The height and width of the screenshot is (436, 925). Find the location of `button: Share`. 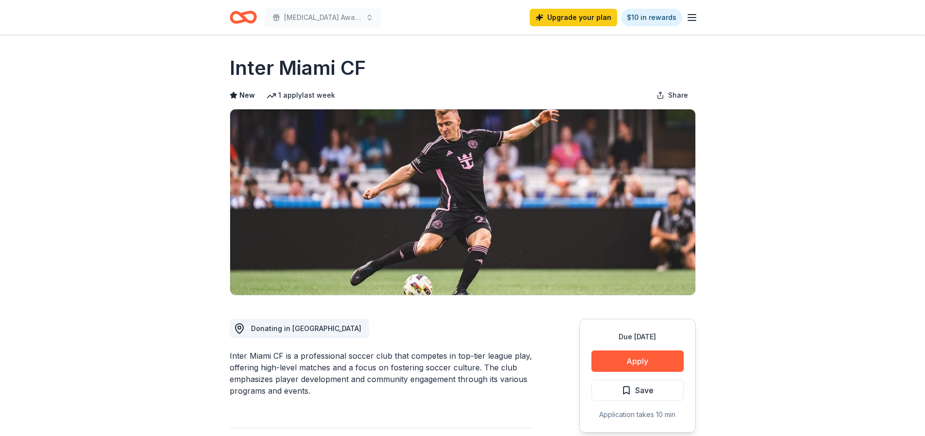

button: Share is located at coordinates (672, 95).